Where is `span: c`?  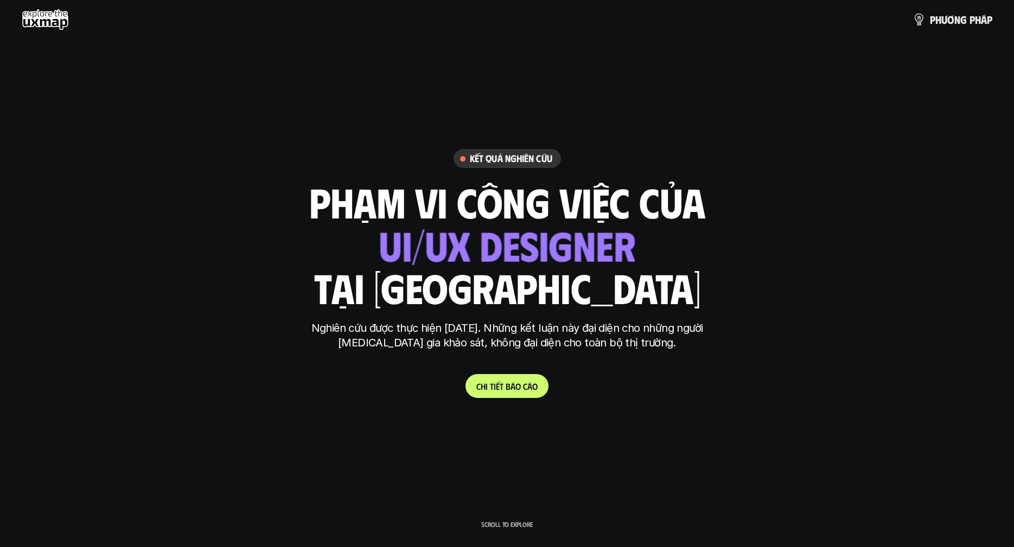 span: c is located at coordinates (525, 386).